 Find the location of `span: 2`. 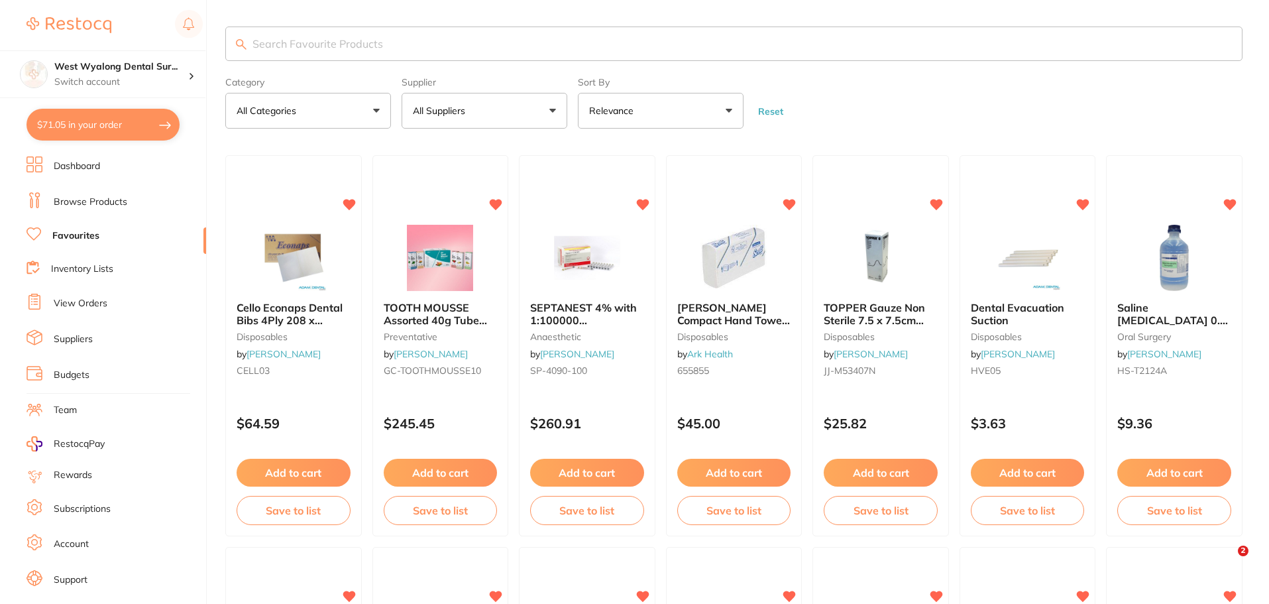

span: 2 is located at coordinates (1244, 551).